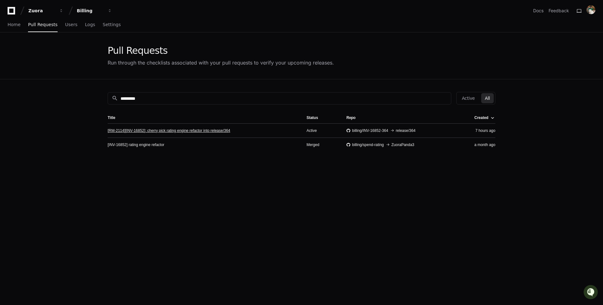 Image resolution: width=603 pixels, height=305 pixels. Describe the element at coordinates (94, 11) in the screenshot. I see `button: Billing` at that location.